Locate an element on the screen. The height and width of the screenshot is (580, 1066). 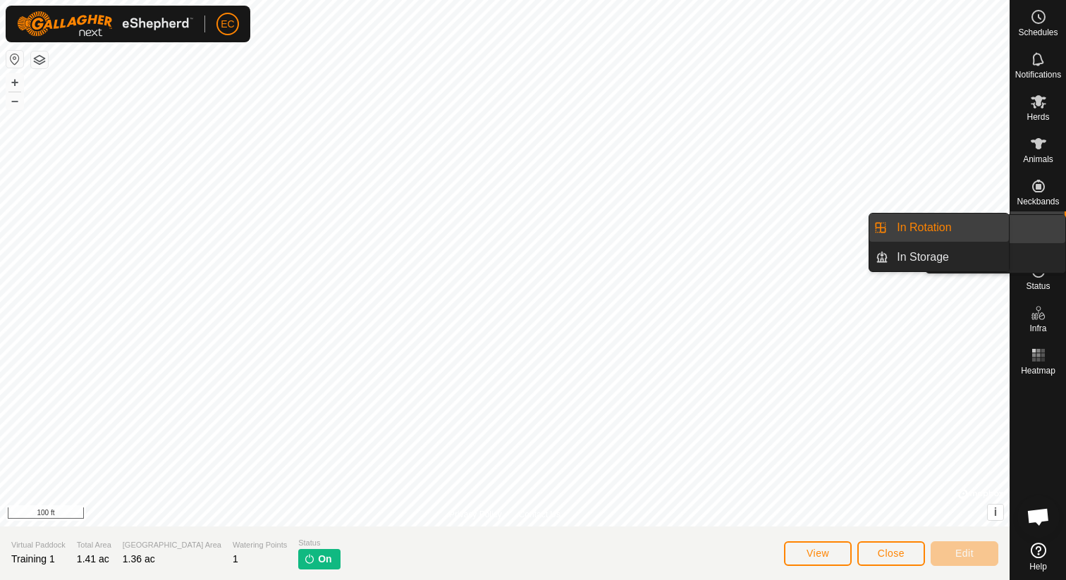
span: Help is located at coordinates (1038, 567).